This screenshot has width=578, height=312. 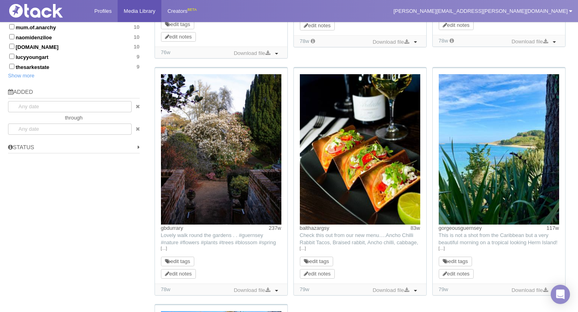 What do you see at coordinates (498, 261) in the screenshot?
I see `span: This is not a shot from the Caribbean but a very beautiful morning on a tropical looking Herm Isl...` at bounding box center [498, 261].